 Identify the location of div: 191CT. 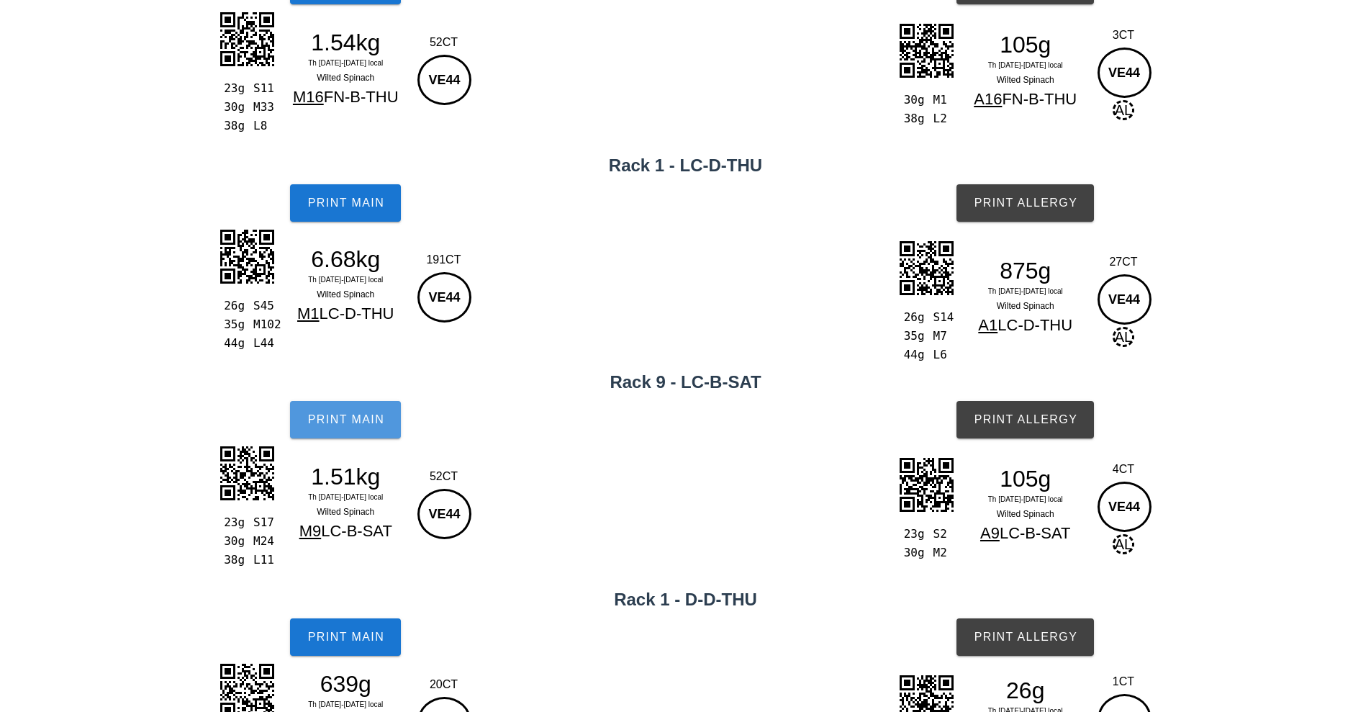
(443, 260).